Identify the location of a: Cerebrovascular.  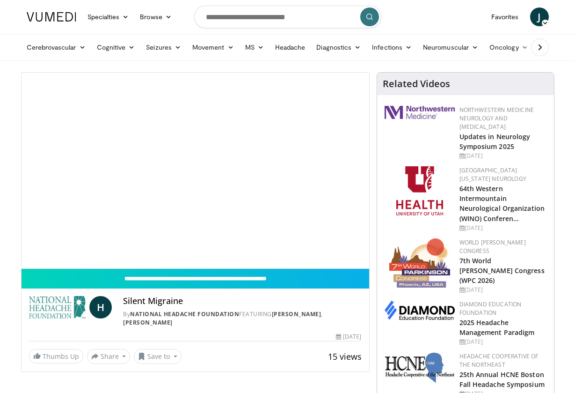
(56, 47).